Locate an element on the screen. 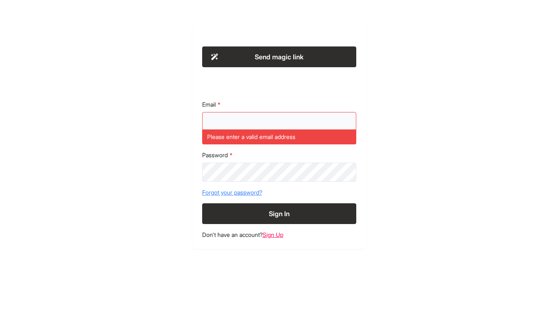 This screenshot has height=312, width=558. a: Sign Up is located at coordinates (273, 234).